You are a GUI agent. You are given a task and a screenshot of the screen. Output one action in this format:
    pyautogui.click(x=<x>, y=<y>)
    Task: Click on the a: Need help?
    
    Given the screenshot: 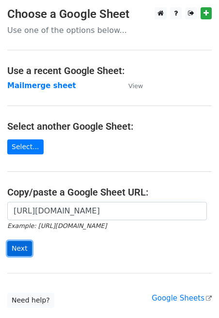 What is the action you would take?
    pyautogui.click(x=31, y=300)
    